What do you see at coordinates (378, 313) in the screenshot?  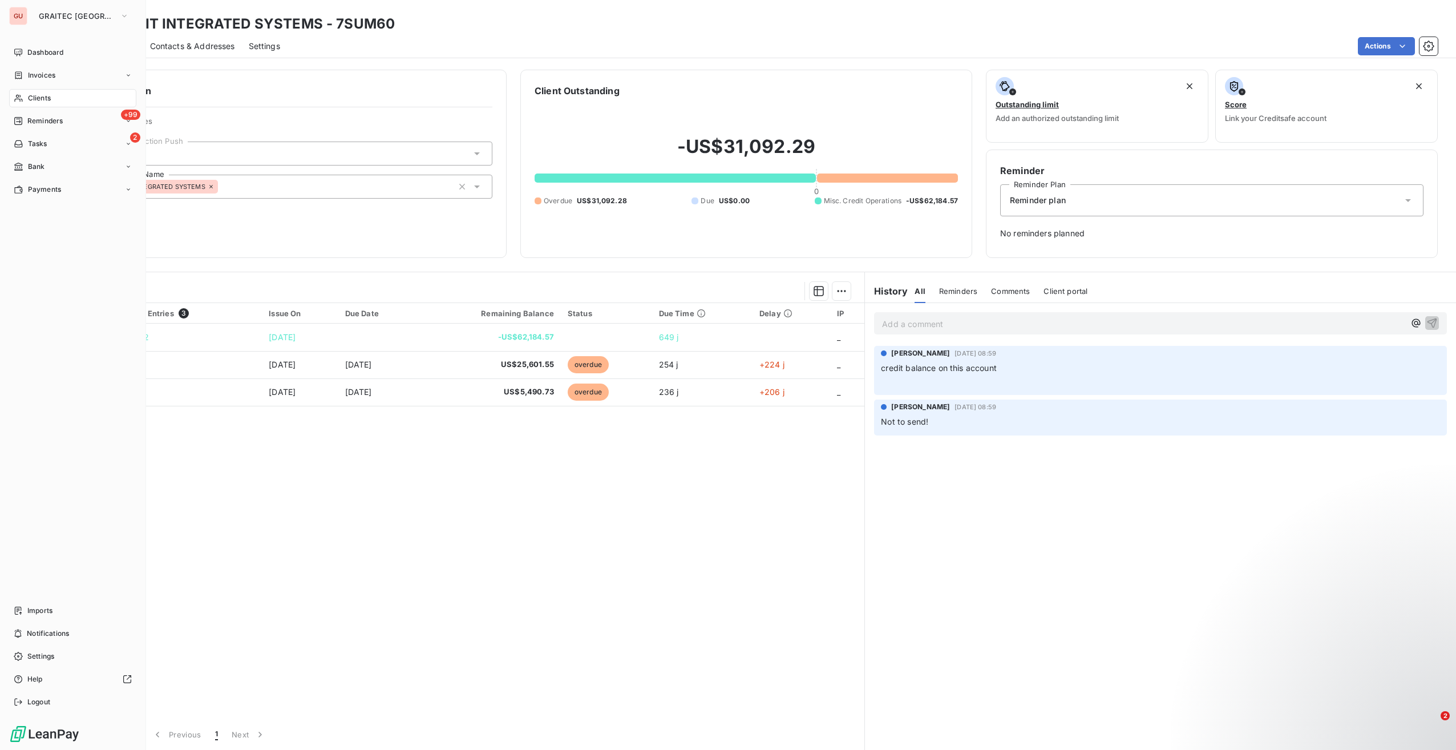 I see `div: Due Date` at bounding box center [378, 313].